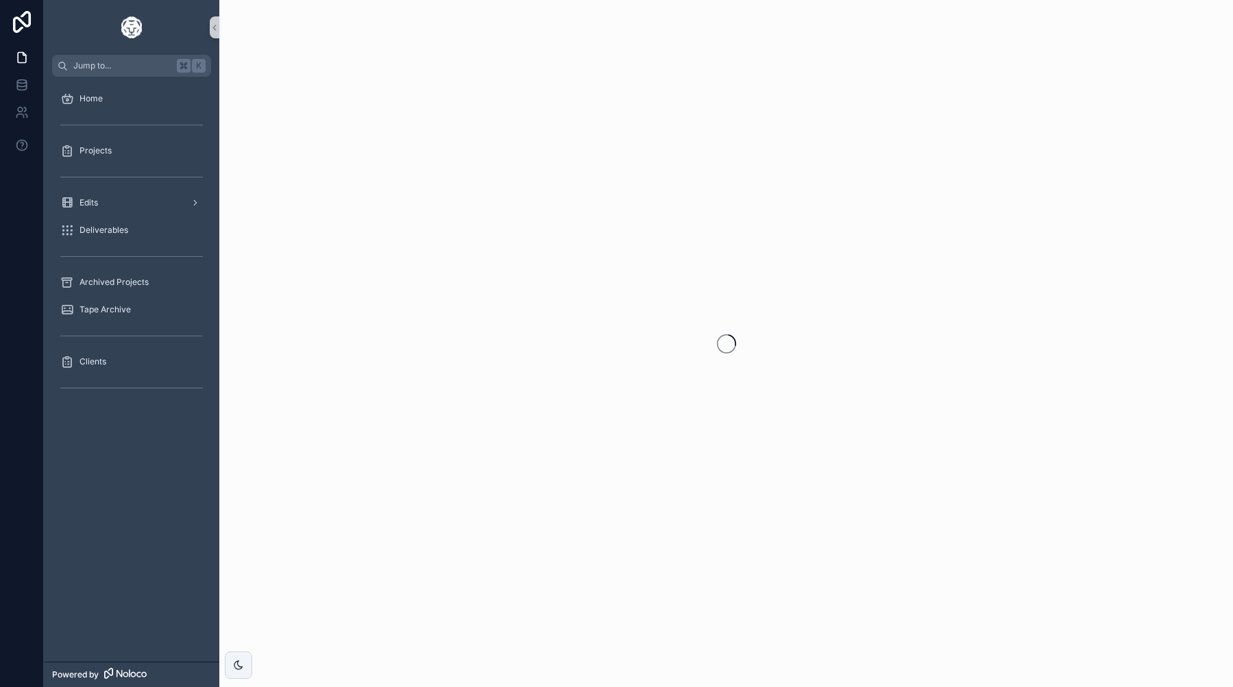 This screenshot has width=1233, height=687. Describe the element at coordinates (132, 66) in the screenshot. I see `button: Jump to...K` at that location.